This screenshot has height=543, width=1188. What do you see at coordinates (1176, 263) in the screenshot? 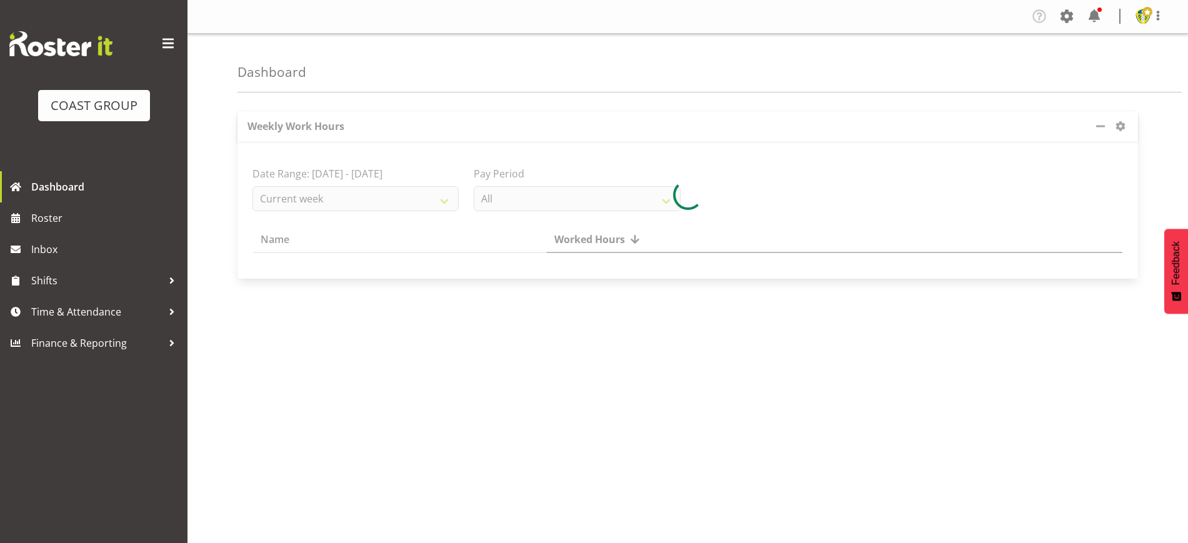
I see `span: Feedback` at bounding box center [1176, 263].